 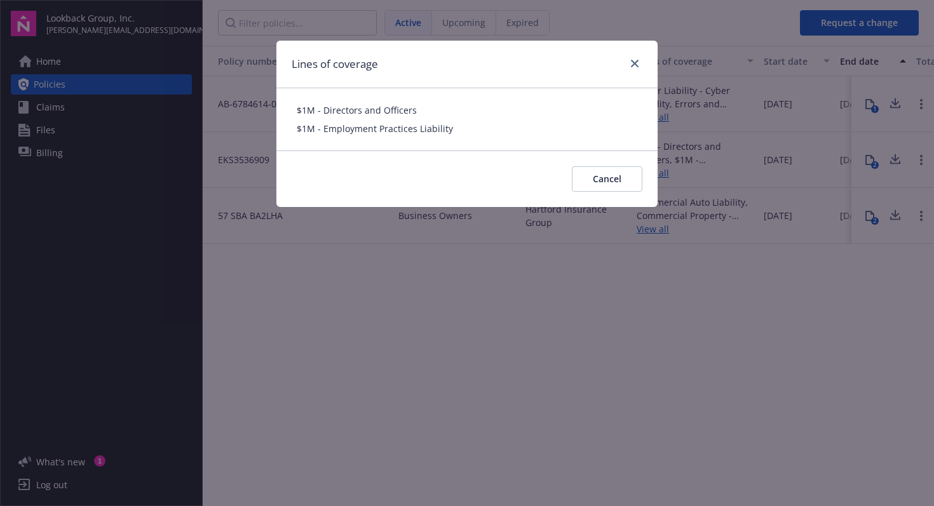 I want to click on span: $1M - Employment Practices Liability, so click(x=467, y=128).